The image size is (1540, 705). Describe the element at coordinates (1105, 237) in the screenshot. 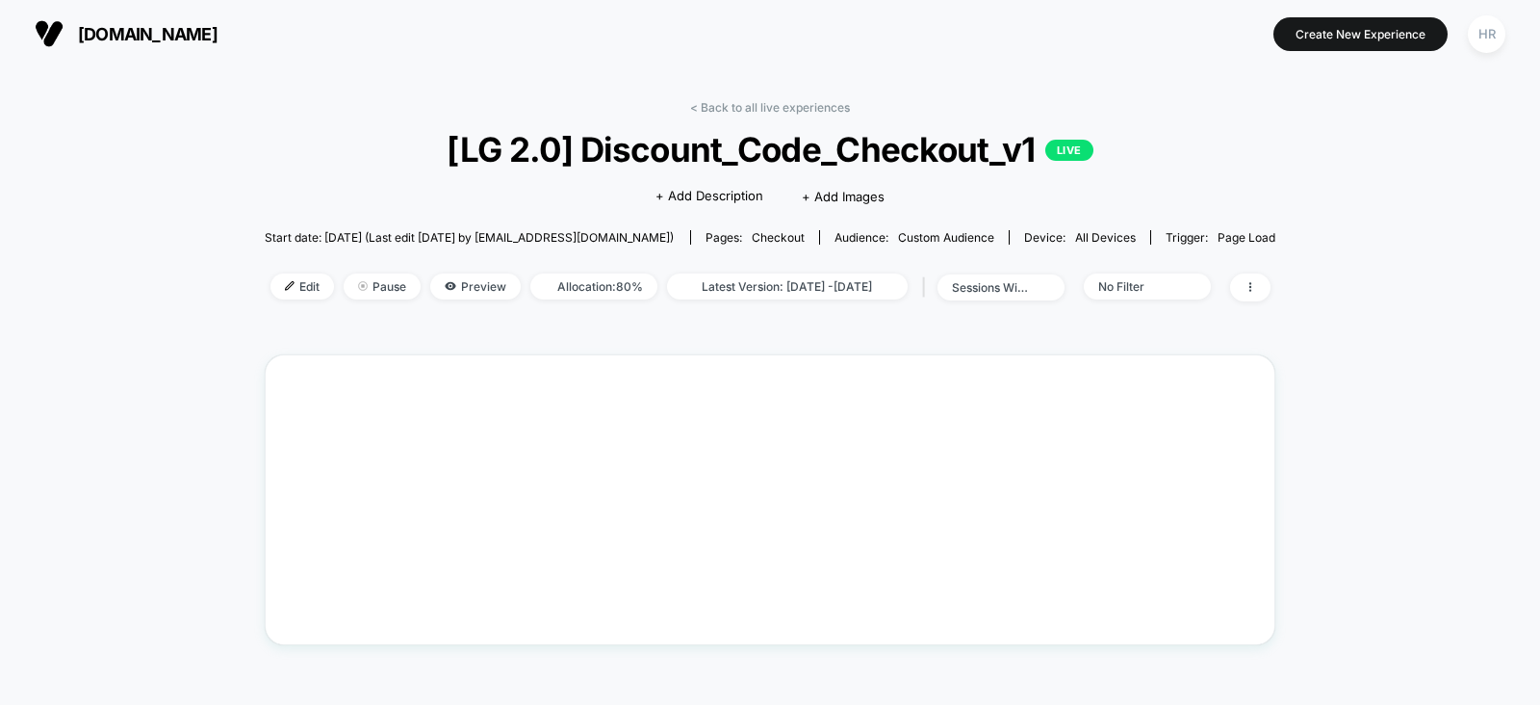

I see `span: all devices` at that location.